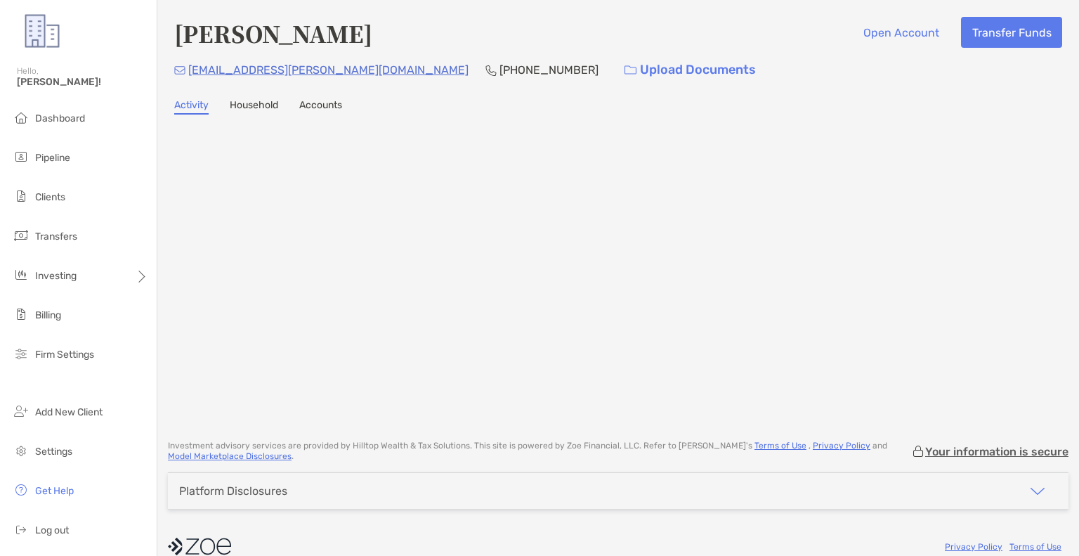 This screenshot has width=1079, height=556. Describe the element at coordinates (230, 456) in the screenshot. I see `a: Model Marketplace Disclosures` at that location.